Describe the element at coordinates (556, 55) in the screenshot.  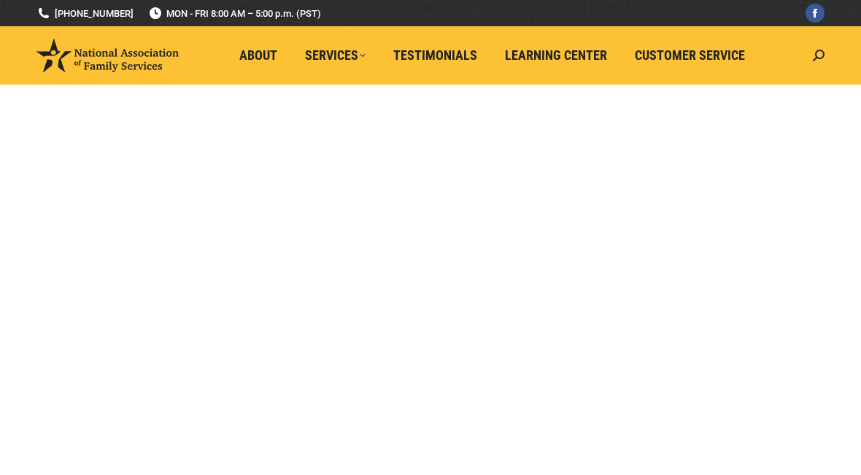
I see `span: Learning Center` at that location.